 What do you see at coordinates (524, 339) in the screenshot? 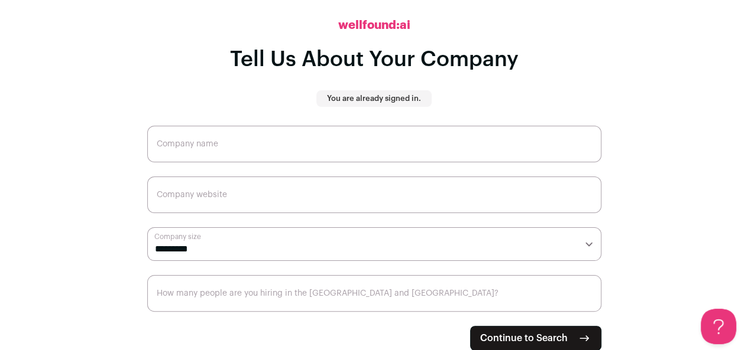
I see `span: Continue to Search` at bounding box center [524, 339].